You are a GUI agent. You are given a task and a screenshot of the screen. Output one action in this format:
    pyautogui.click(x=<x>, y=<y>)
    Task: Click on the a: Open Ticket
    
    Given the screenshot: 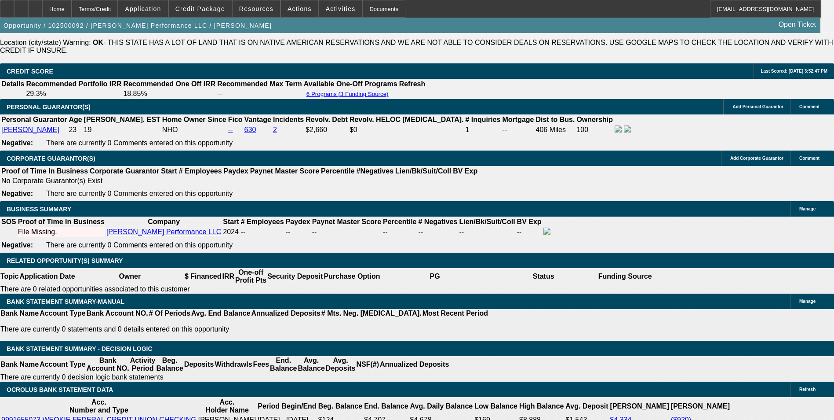 What is the action you would take?
    pyautogui.click(x=798, y=25)
    